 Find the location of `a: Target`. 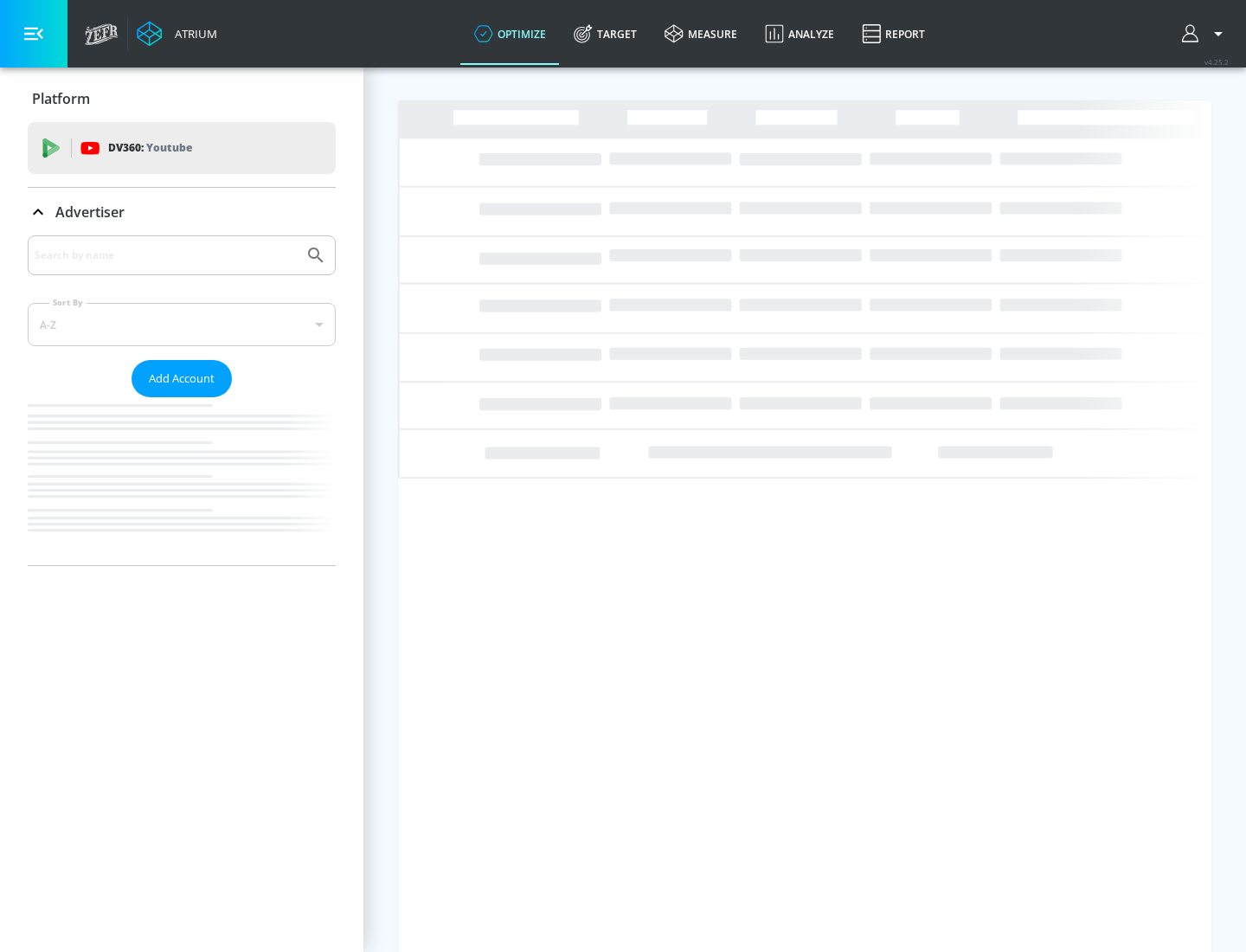

a: Target is located at coordinates (605, 34).